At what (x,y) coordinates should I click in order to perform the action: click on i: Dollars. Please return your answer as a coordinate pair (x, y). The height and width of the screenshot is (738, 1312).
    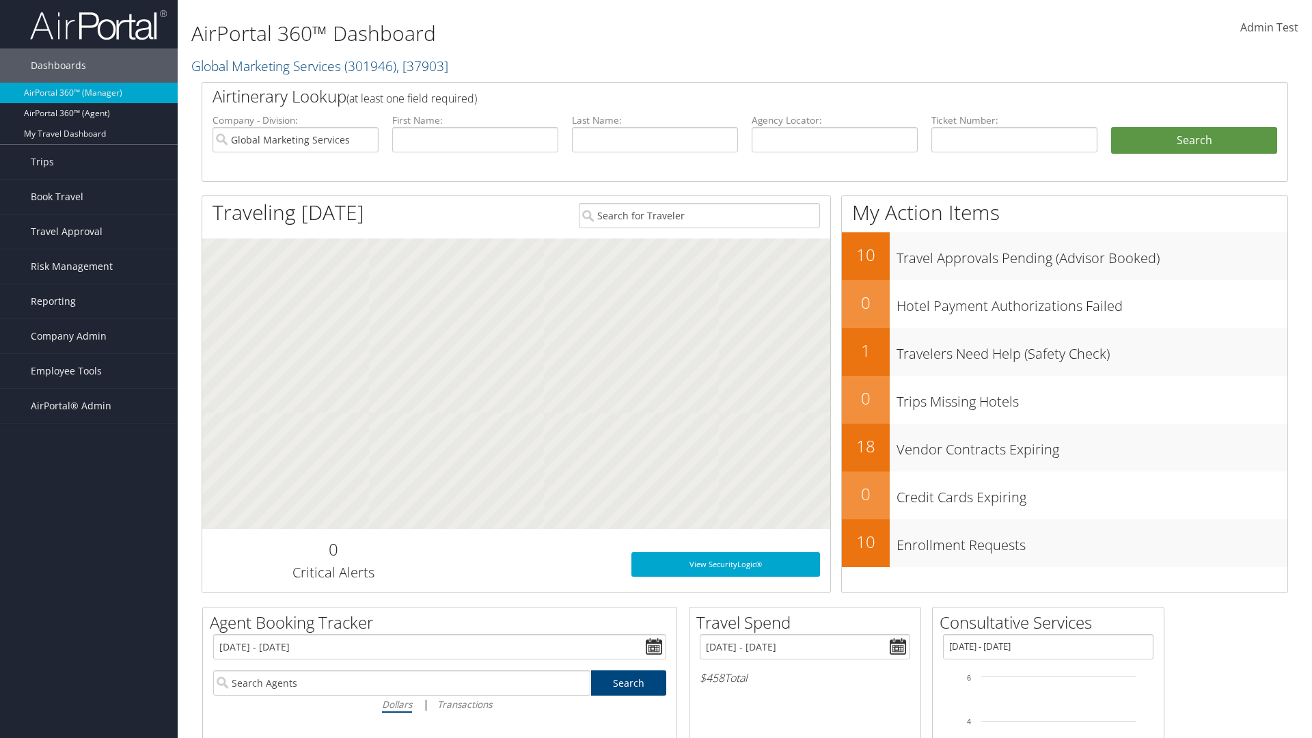
    Looking at the image, I should click on (397, 704).